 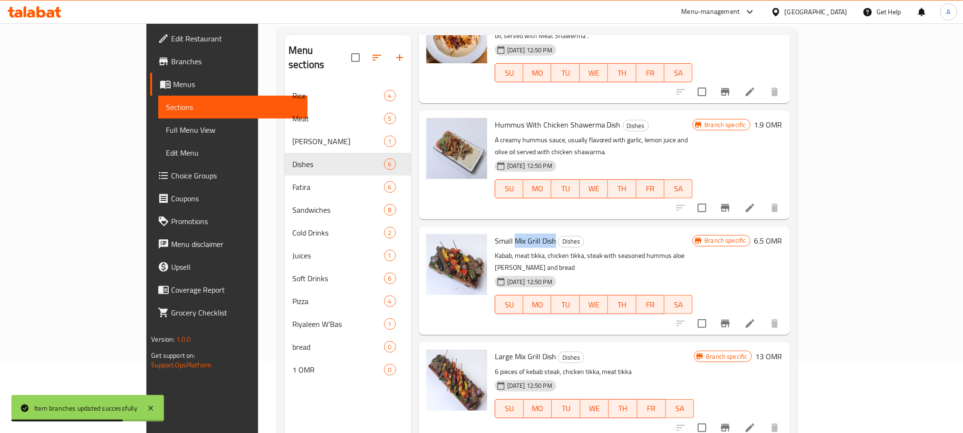 I want to click on div: Item branches updated successfully, so click(x=86, y=408).